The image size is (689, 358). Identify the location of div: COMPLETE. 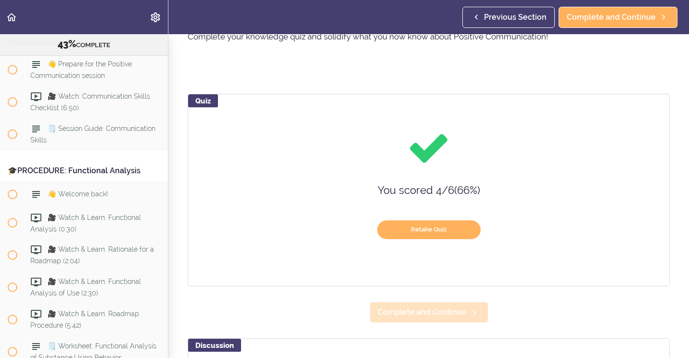
(84, 44).